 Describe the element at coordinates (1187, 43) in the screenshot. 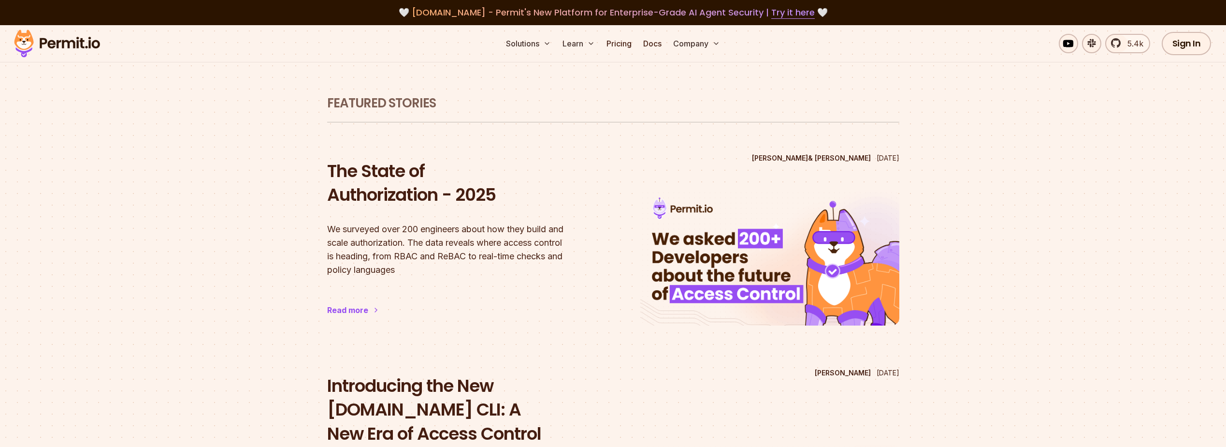

I see `a: Sign In` at that location.